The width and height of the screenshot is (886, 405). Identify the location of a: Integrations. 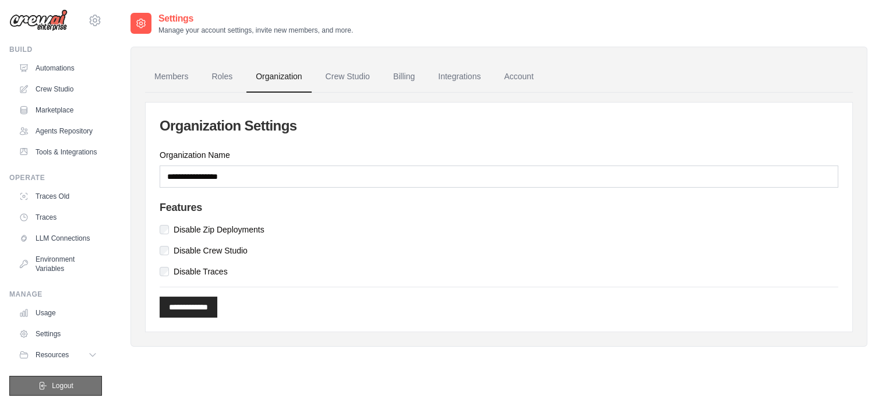
(459, 77).